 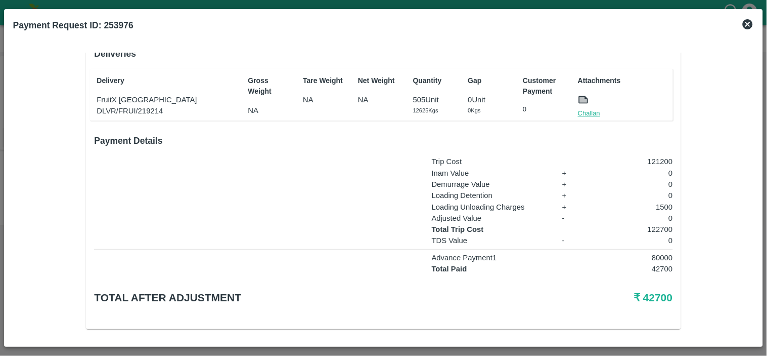 I want to click on a: Challan, so click(x=589, y=113).